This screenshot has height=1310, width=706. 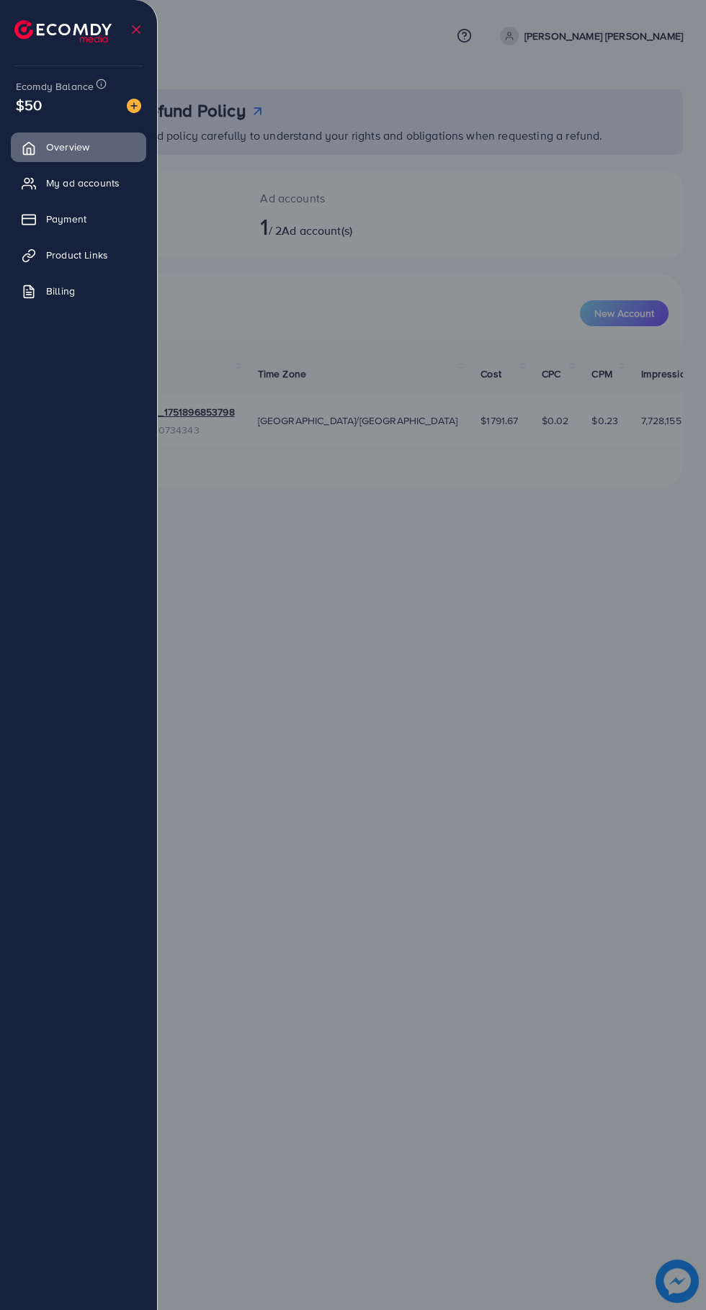 What do you see at coordinates (63, 31) in the screenshot?
I see `a: logo` at bounding box center [63, 31].